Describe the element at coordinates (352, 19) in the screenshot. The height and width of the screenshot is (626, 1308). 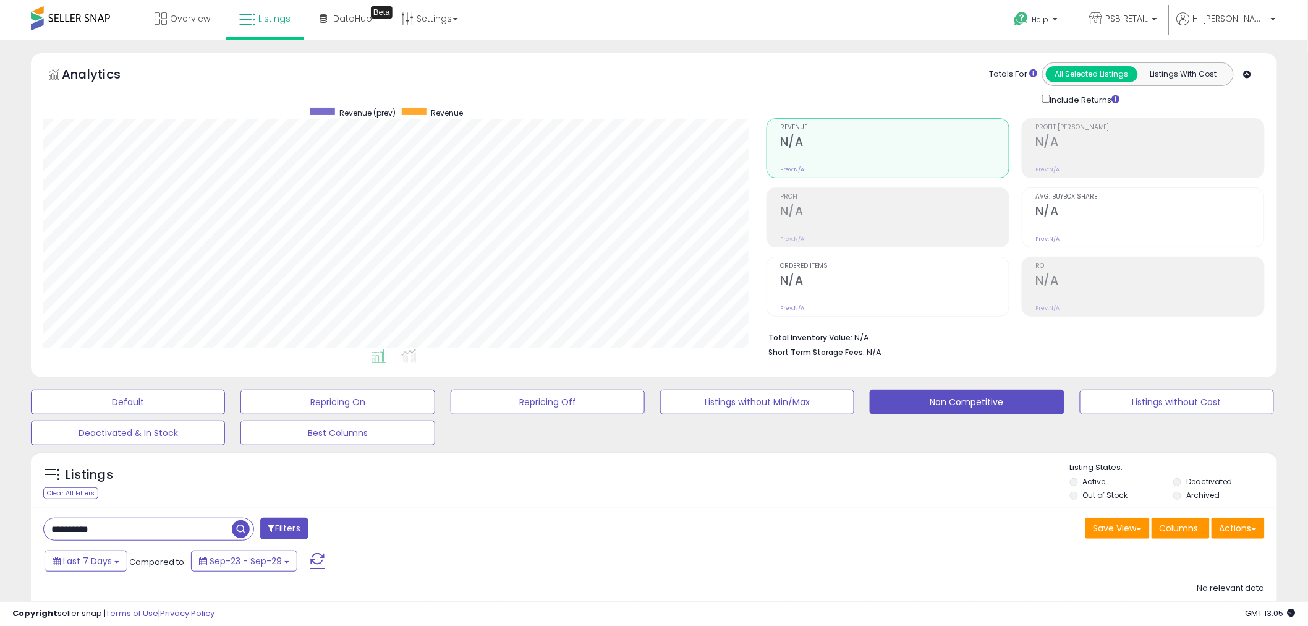
I see `span: DataHub` at that location.